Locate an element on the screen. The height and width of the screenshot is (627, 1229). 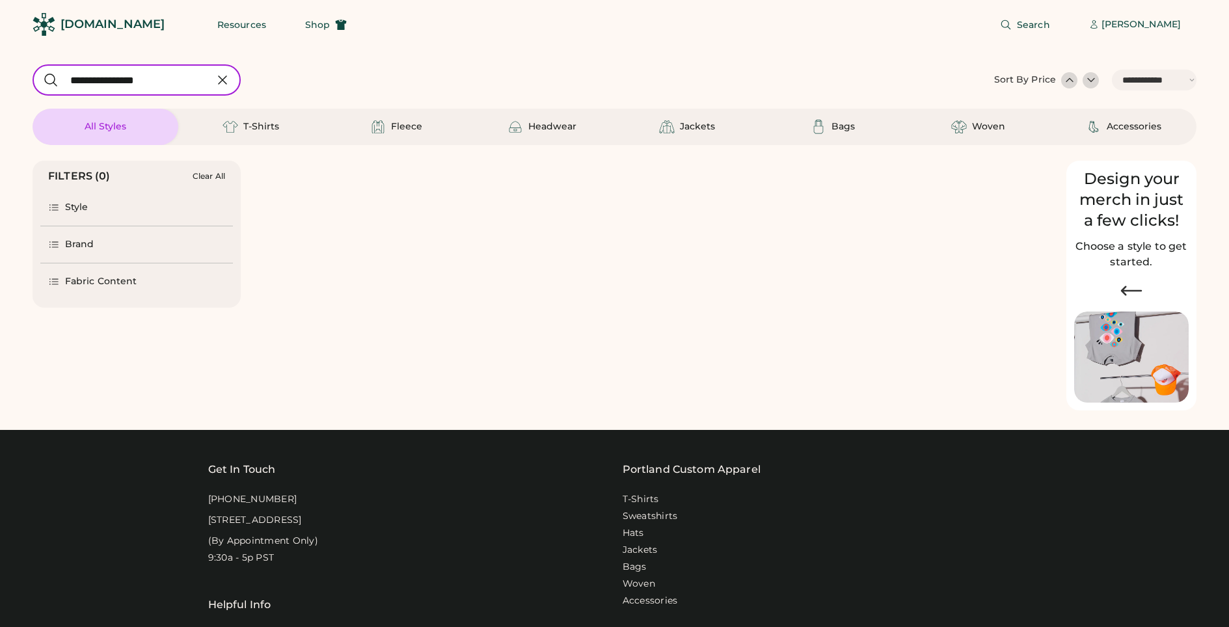
div: Clear All is located at coordinates (209, 176).